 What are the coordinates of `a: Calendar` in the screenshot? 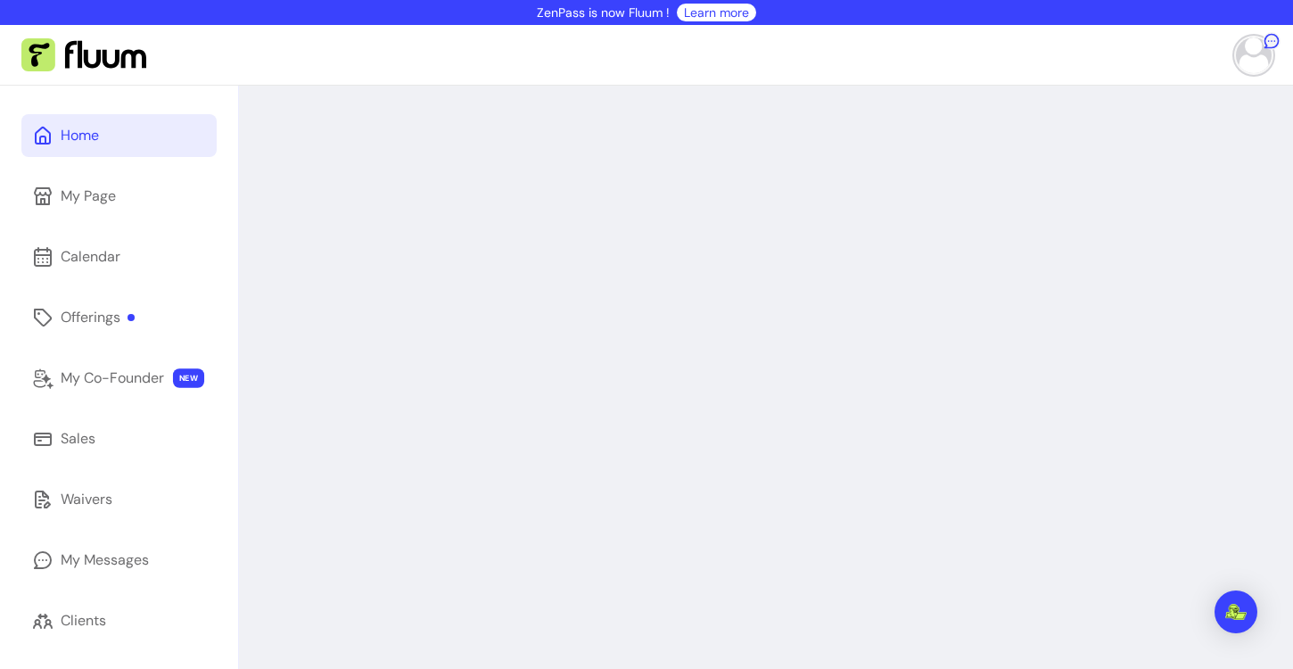 It's located at (119, 257).